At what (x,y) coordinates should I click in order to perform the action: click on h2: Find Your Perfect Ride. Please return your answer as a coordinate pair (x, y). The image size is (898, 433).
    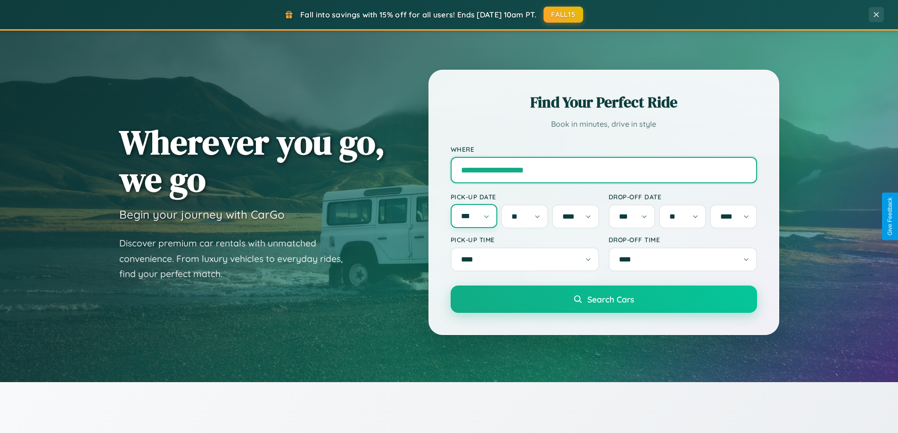
    Looking at the image, I should click on (604, 102).